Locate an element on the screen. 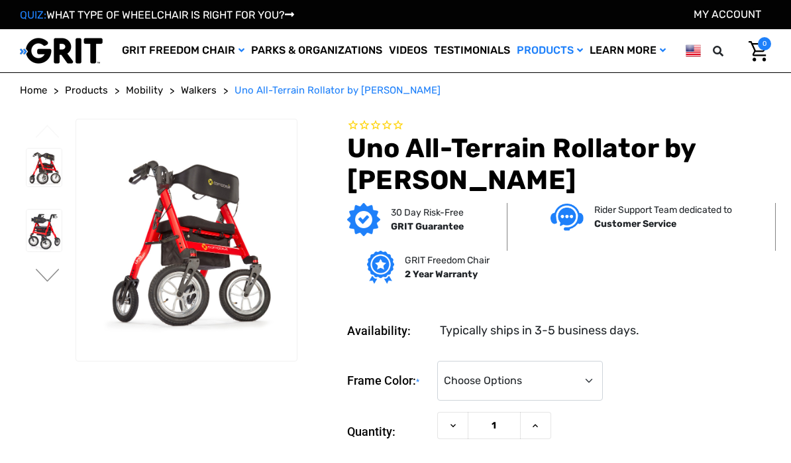  a: GRIT Freedom Chair is located at coordinates (183, 50).